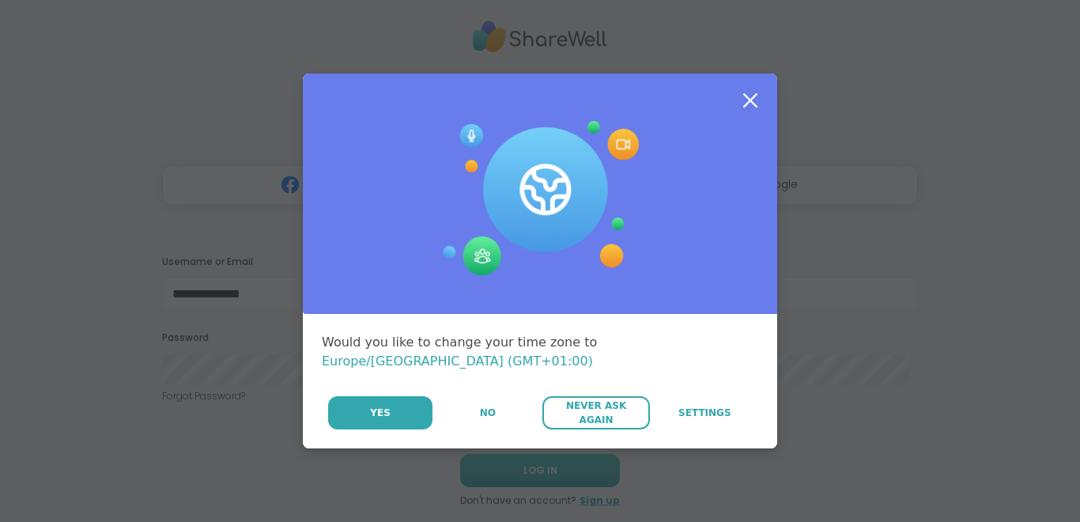 Image resolution: width=1080 pixels, height=522 pixels. I want to click on button: No, so click(487, 413).